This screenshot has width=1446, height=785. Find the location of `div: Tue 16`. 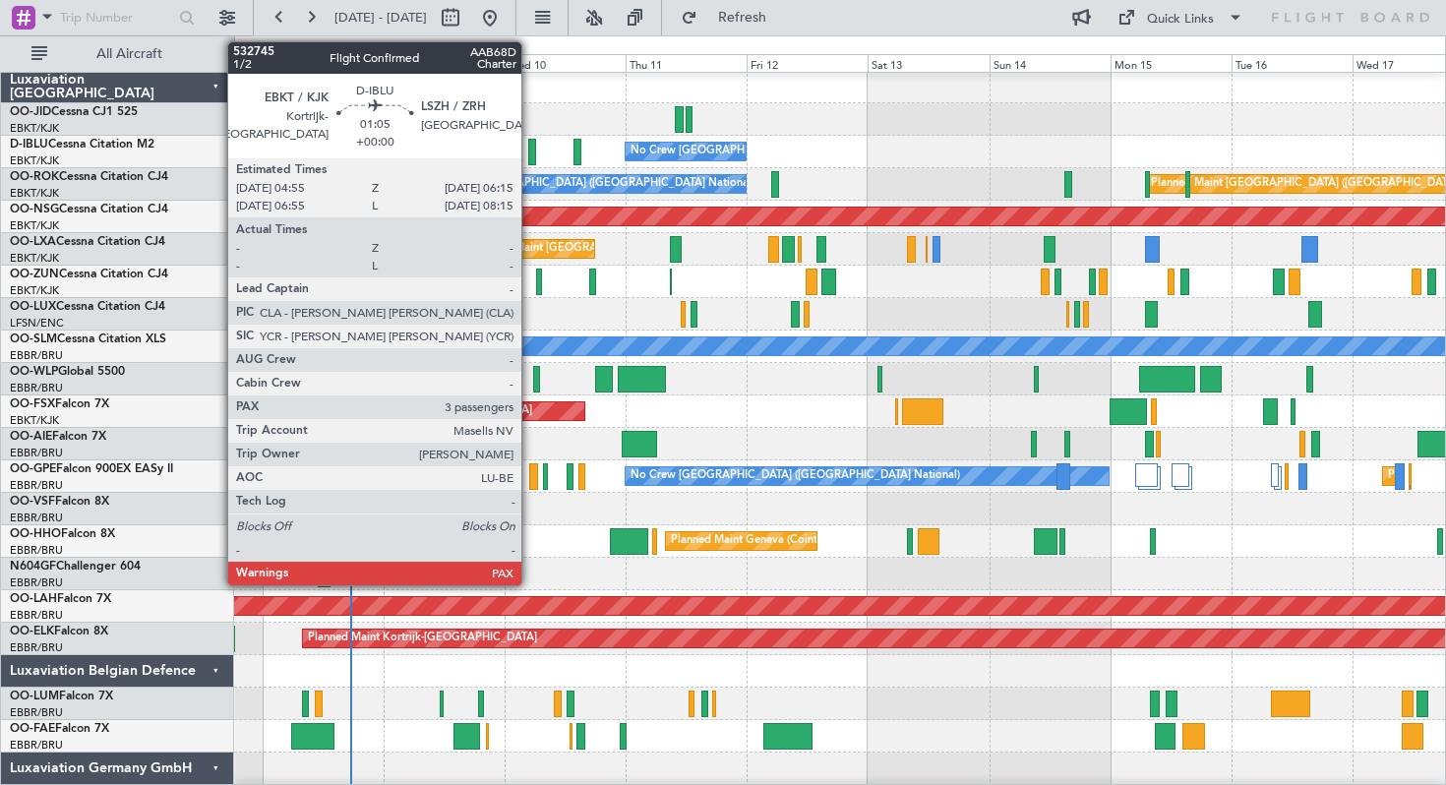

div: Tue 16 is located at coordinates (1291, 63).